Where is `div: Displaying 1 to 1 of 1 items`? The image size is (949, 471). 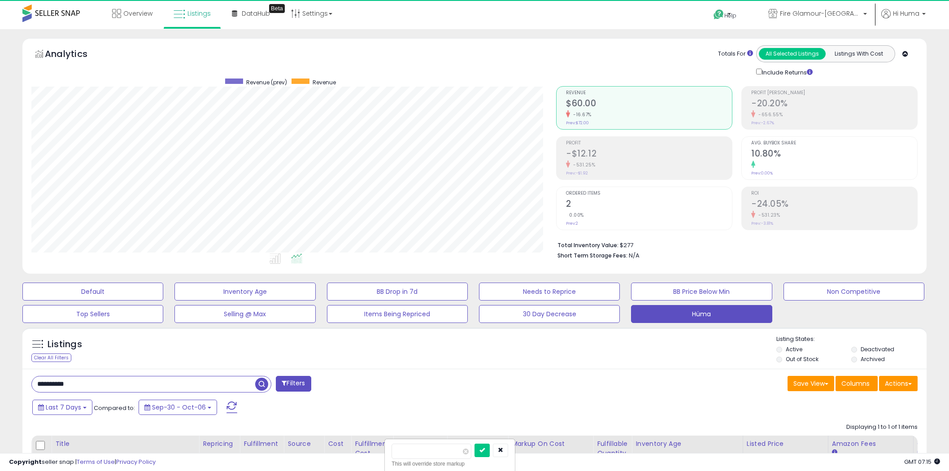 div: Displaying 1 to 1 of 1 items is located at coordinates (882, 427).